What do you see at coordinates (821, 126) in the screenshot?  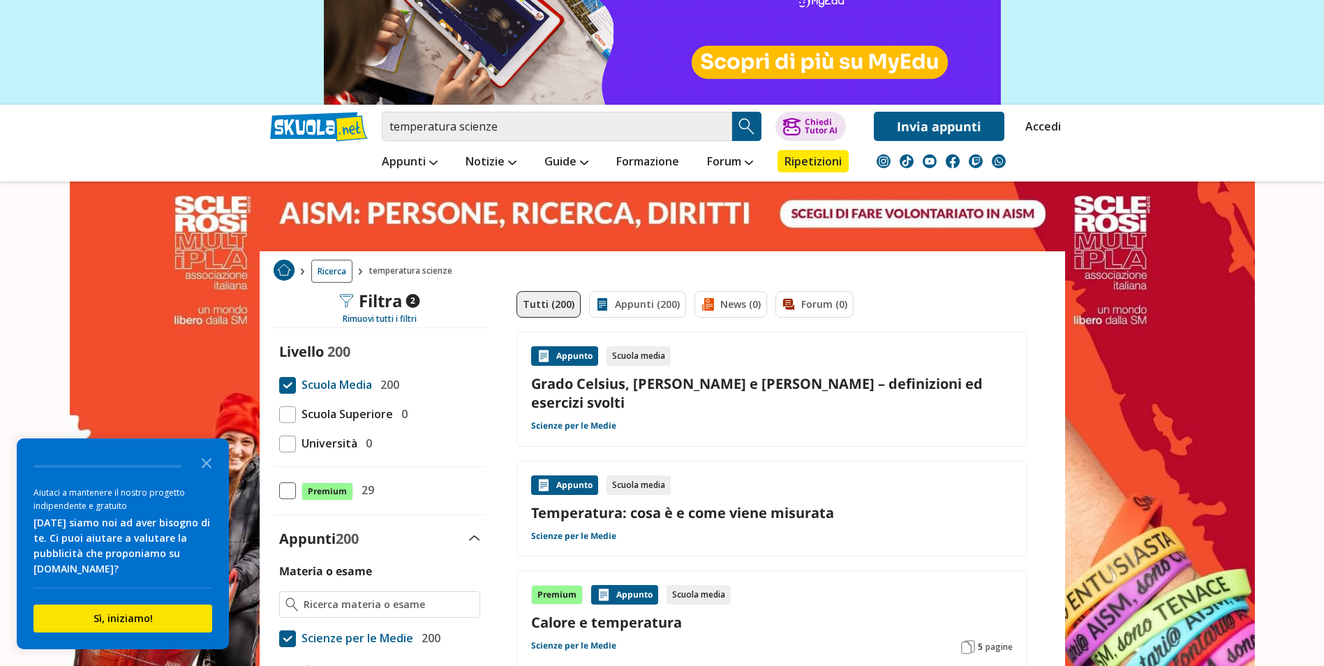 I see `div: Chiedi Tutor AI` at bounding box center [821, 126].